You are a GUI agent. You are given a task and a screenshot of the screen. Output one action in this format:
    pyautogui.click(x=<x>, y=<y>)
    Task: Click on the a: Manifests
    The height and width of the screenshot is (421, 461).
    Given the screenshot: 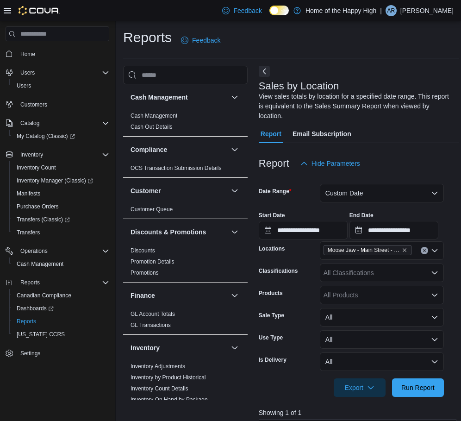 What is the action you would take?
    pyautogui.click(x=28, y=193)
    